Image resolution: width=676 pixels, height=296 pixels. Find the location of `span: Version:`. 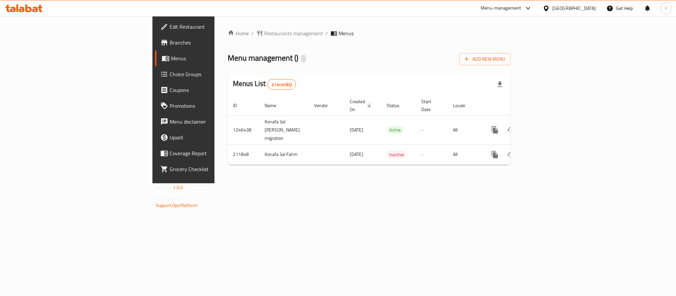

span: Version: is located at coordinates (164, 188).